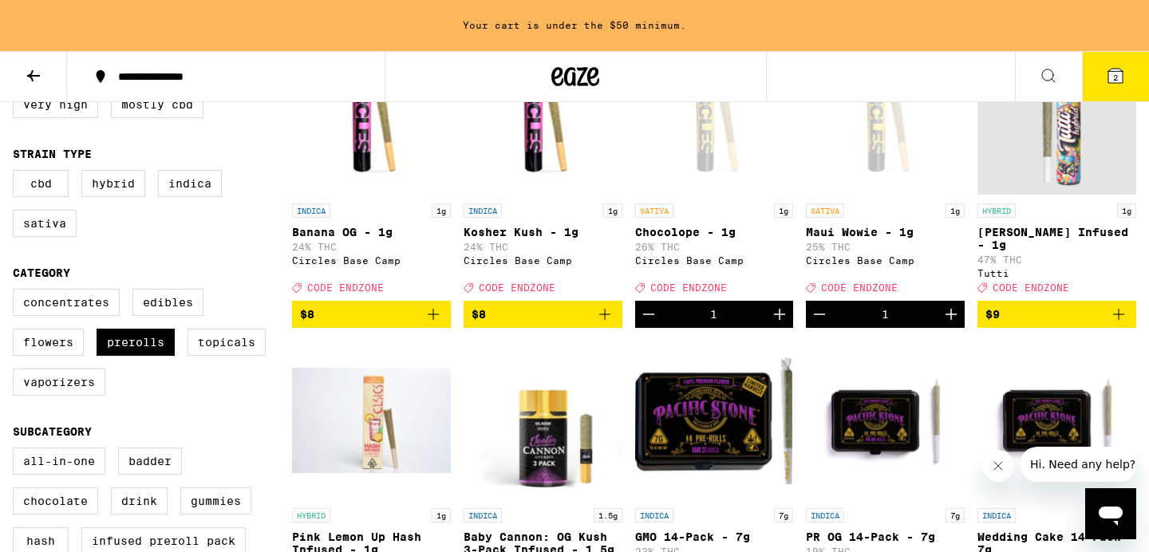 The width and height of the screenshot is (1149, 552). Describe the element at coordinates (885, 537) in the screenshot. I see `p: PR OG 14-Pack - 7g` at that location.